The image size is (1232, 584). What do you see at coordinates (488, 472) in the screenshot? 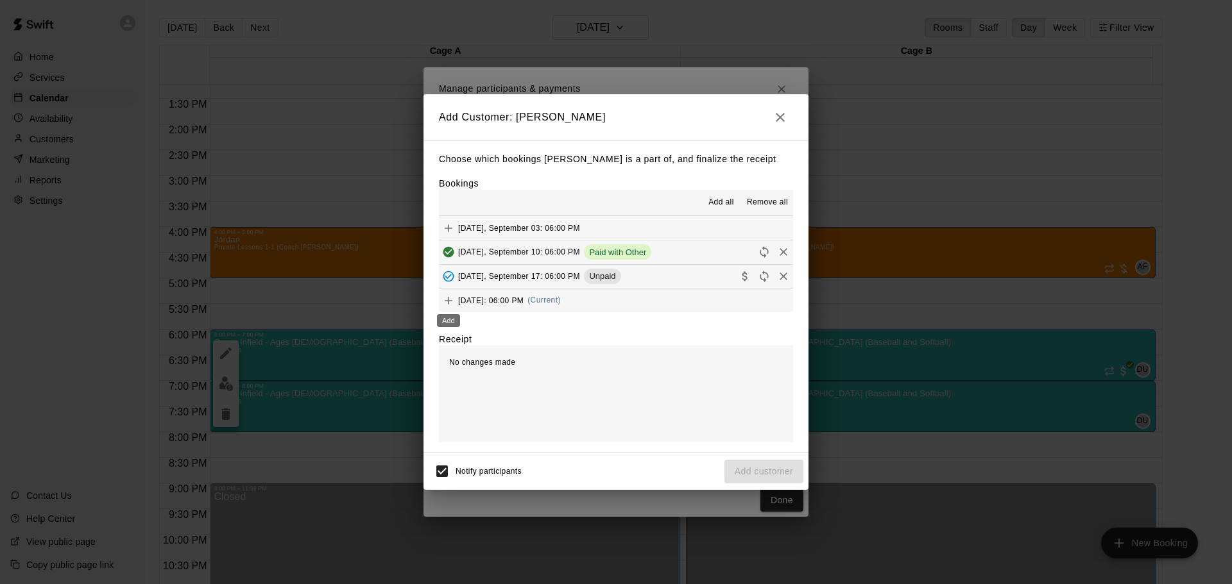
I see `span: Notify participants` at bounding box center [488, 472].